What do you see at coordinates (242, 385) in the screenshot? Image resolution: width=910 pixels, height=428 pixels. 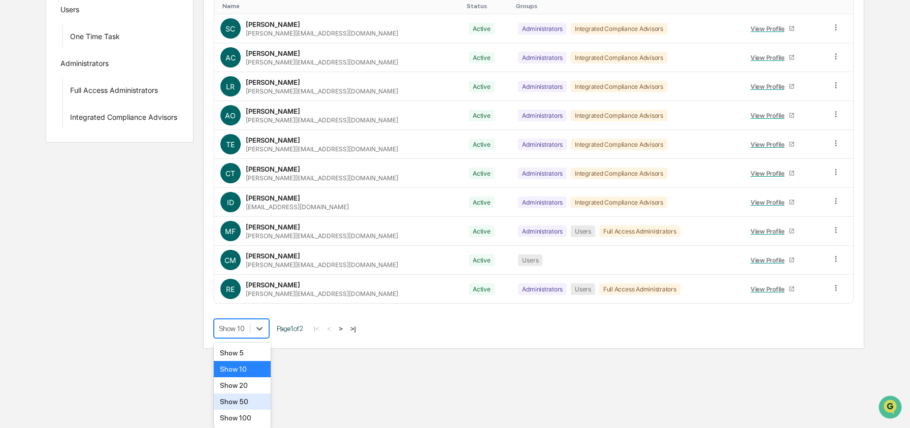 I see `div: Show 20` at bounding box center [242, 385].